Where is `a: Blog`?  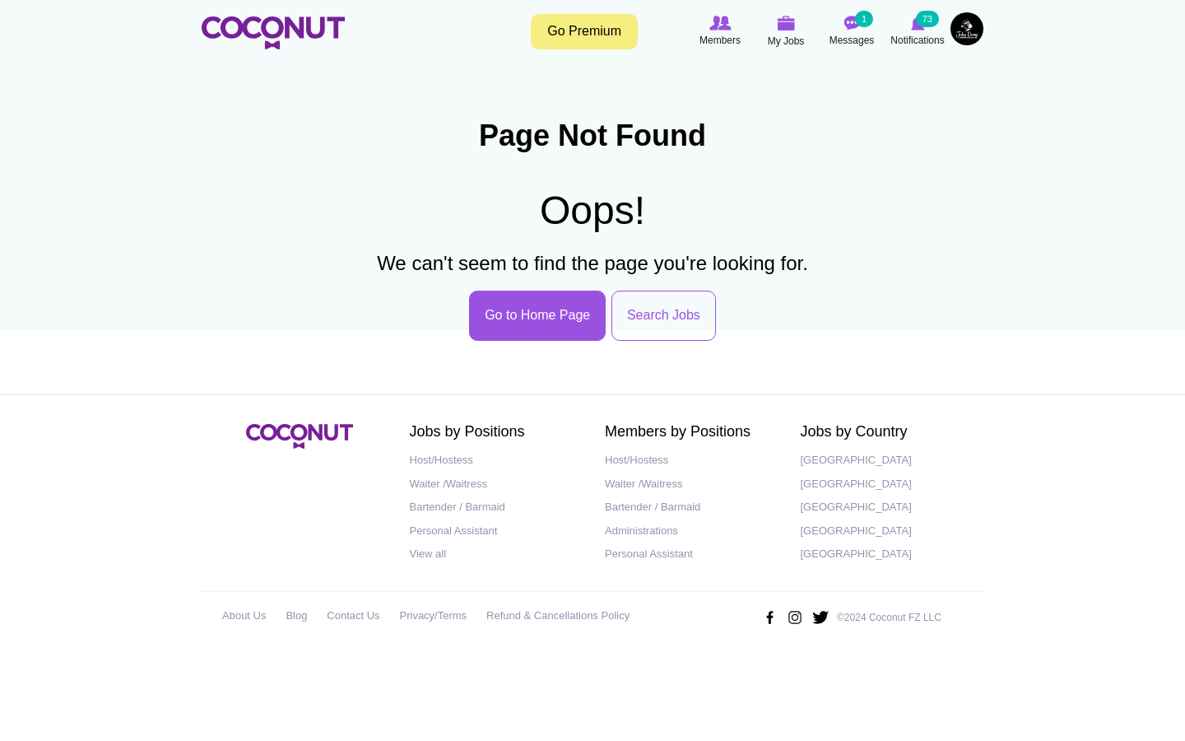
a: Blog is located at coordinates (296, 616).